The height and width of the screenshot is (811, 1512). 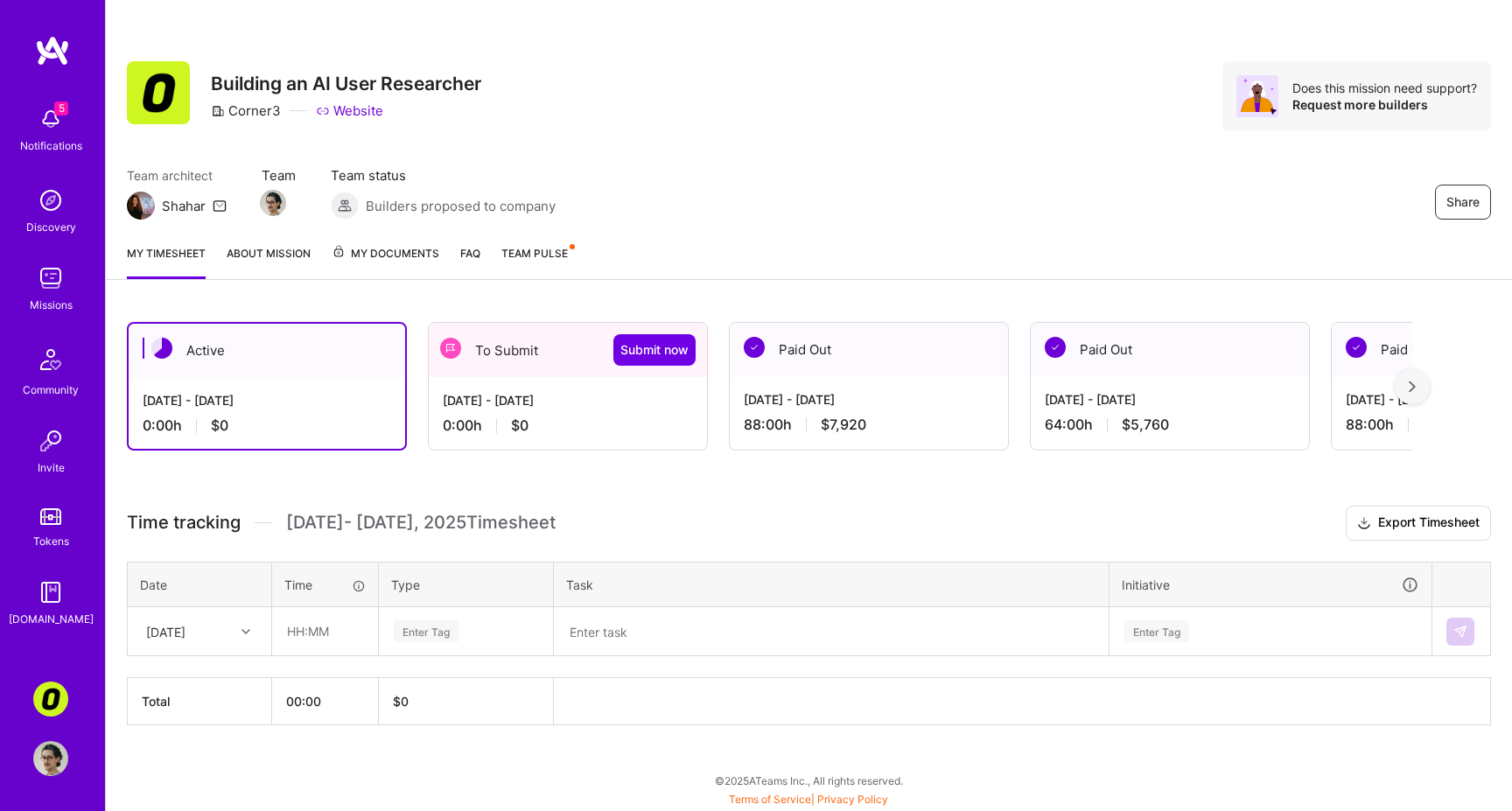 I want to click on th: Date, so click(x=200, y=585).